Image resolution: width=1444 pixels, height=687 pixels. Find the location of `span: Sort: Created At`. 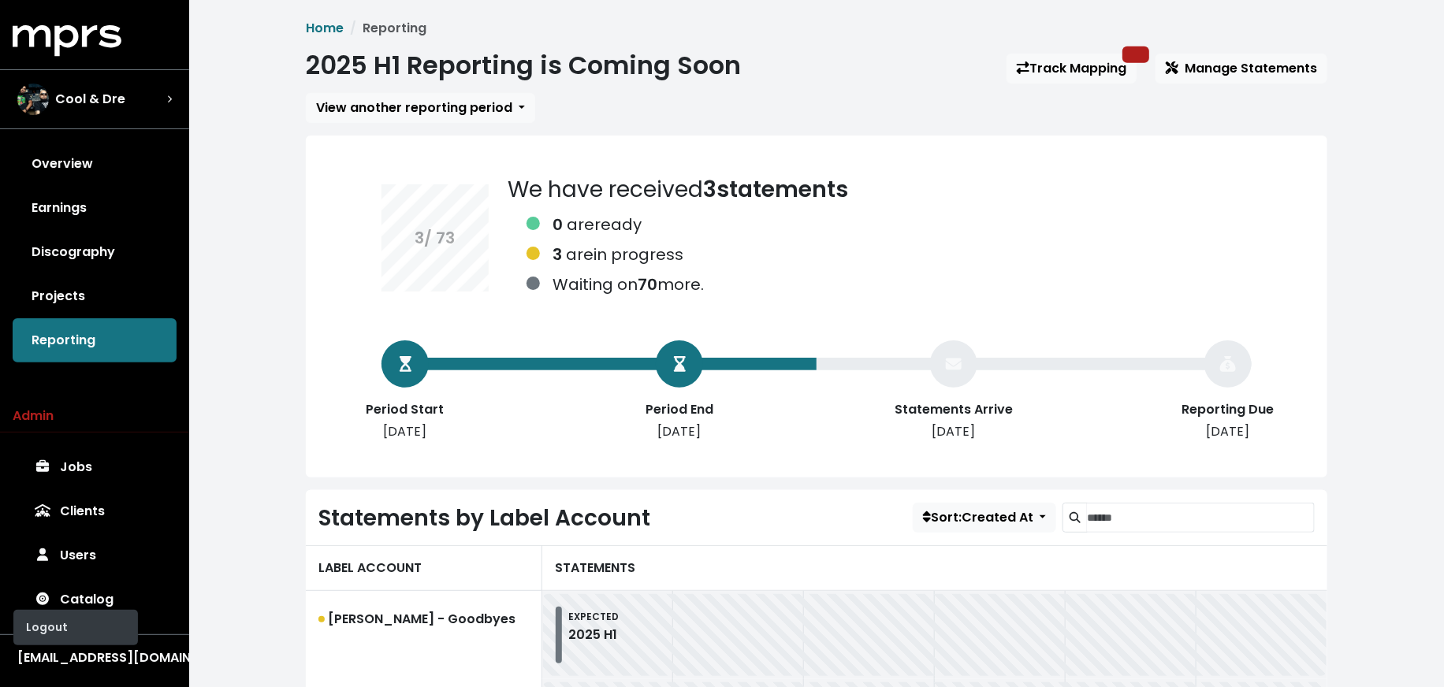

span: Sort: Created At is located at coordinates (978, 517).